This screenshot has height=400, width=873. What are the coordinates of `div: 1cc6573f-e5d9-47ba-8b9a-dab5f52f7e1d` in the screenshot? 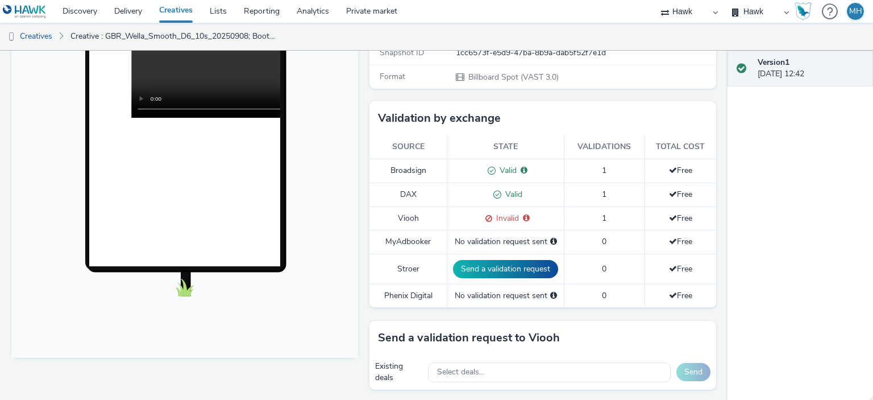 It's located at (585, 53).